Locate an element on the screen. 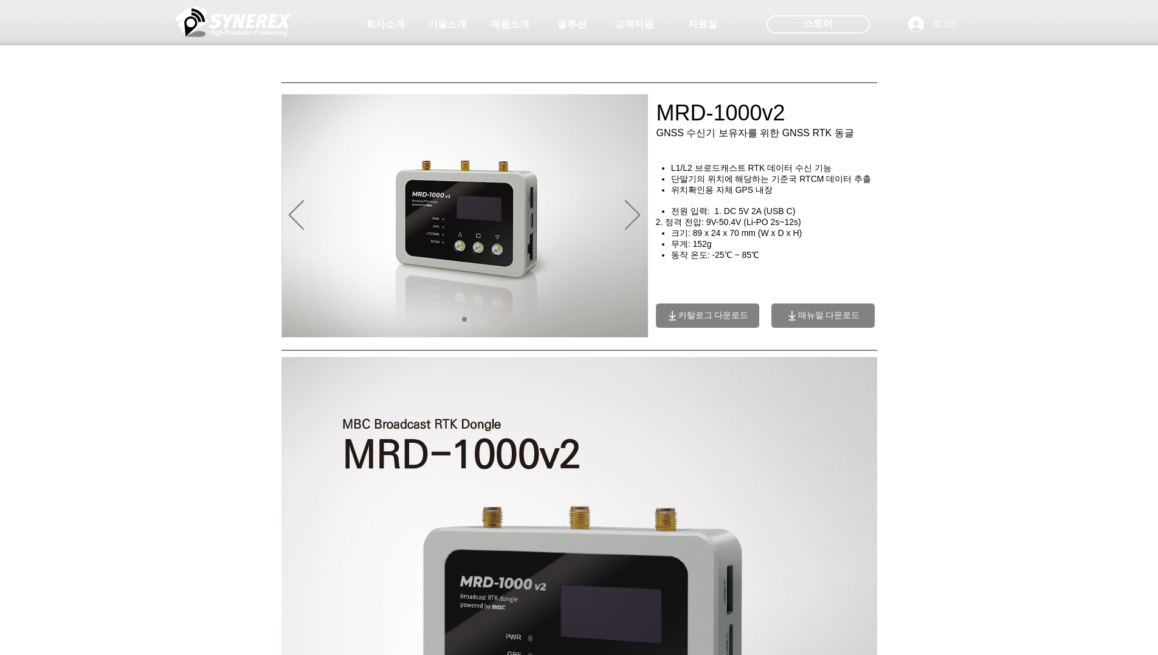  div: 슬라이드쇼 is located at coordinates (464, 216).